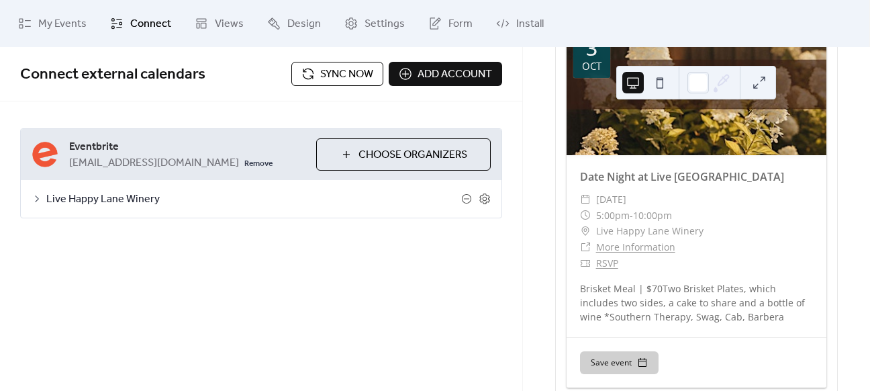 The height and width of the screenshot is (391, 870). I want to click on button: Add account, so click(445, 74).